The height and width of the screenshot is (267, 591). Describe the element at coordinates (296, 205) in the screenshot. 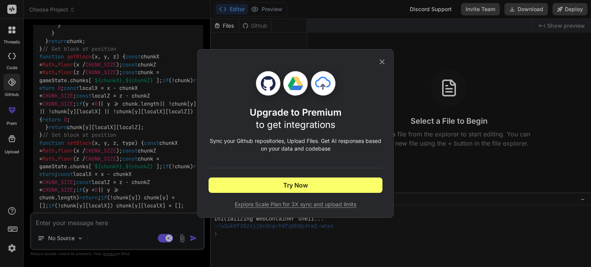

I see `span: Explore Scale Plan for 3X sync and upload limits` at that location.